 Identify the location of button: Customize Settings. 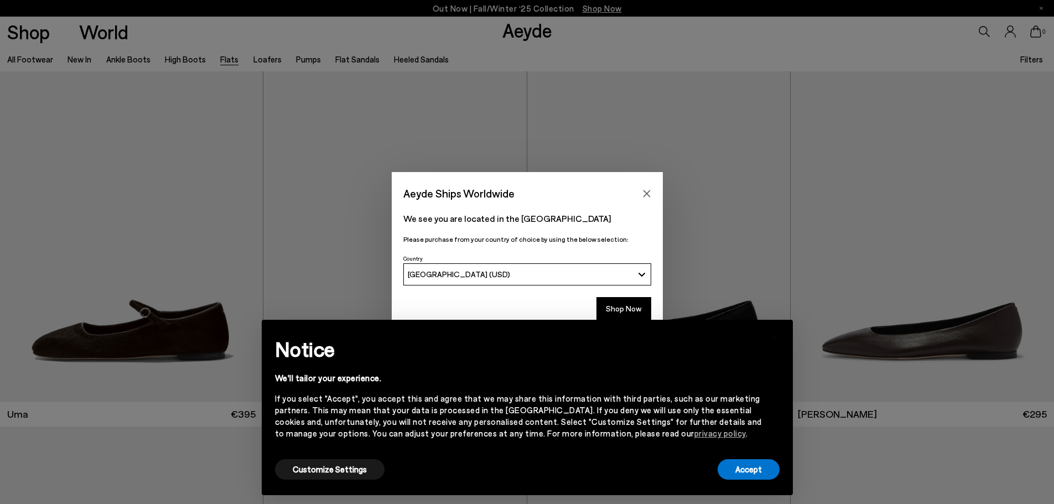
(330, 469).